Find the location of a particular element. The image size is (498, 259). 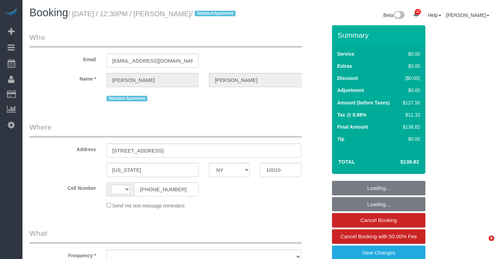

legend: What is located at coordinates (166, 236).